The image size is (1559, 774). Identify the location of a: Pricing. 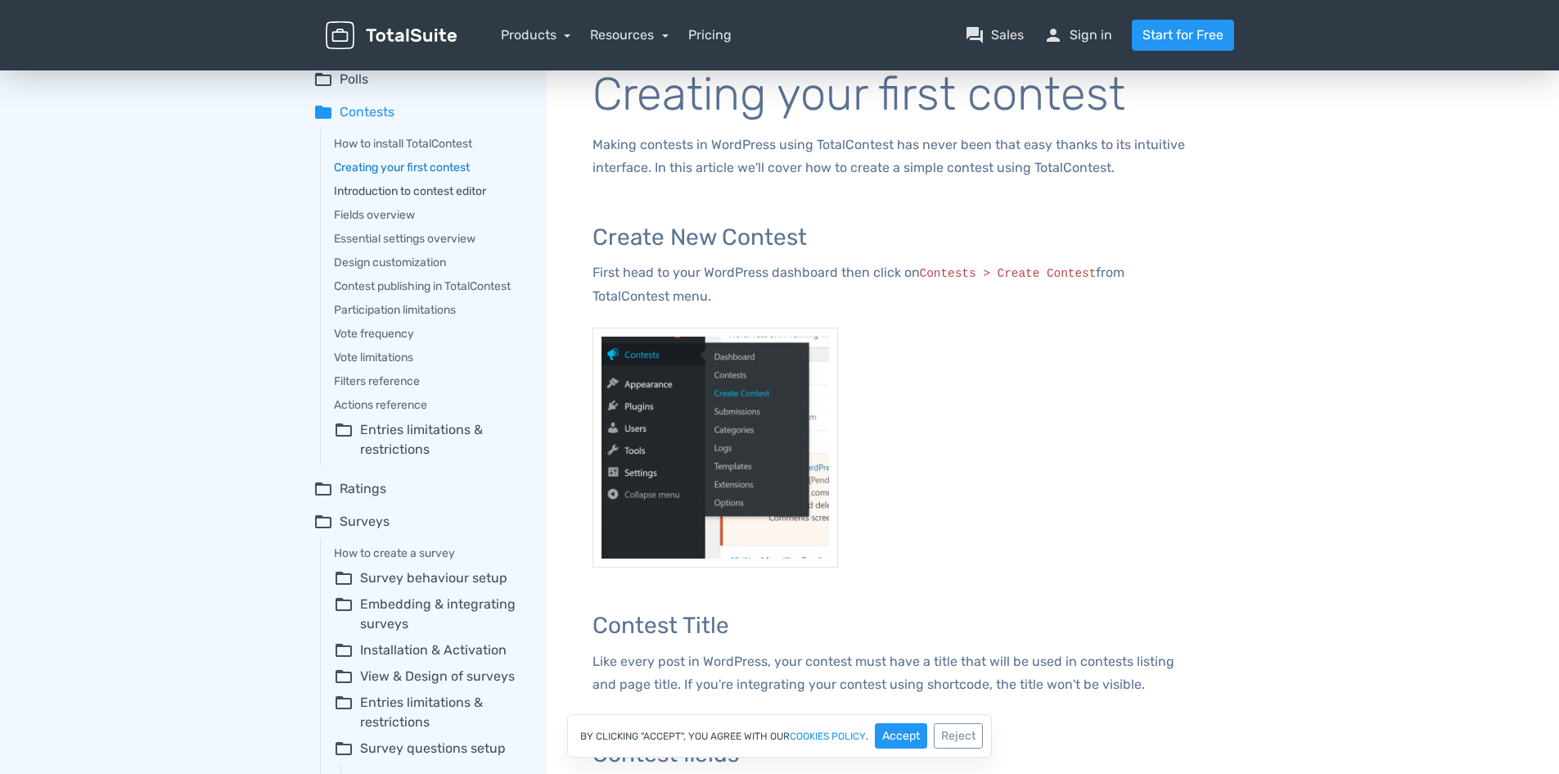
(710, 35).